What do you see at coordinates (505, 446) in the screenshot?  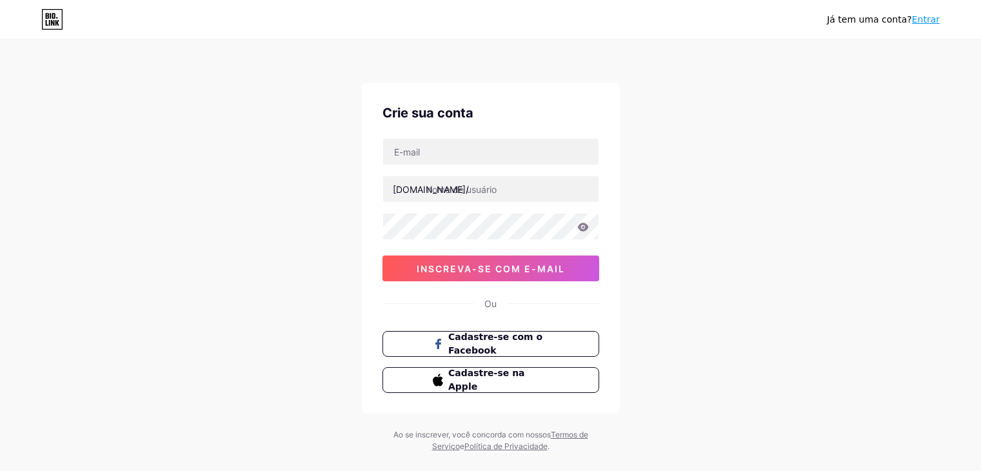 I see `a: Política de Privacidade` at bounding box center [505, 446].